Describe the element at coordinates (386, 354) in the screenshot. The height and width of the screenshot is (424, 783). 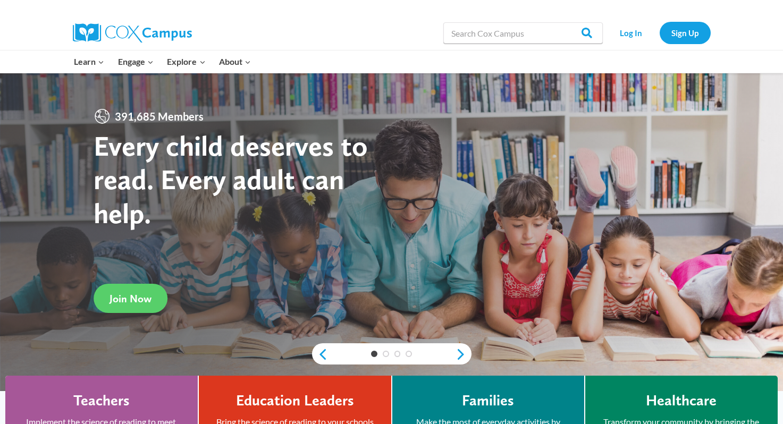
I see `a: 2` at that location.